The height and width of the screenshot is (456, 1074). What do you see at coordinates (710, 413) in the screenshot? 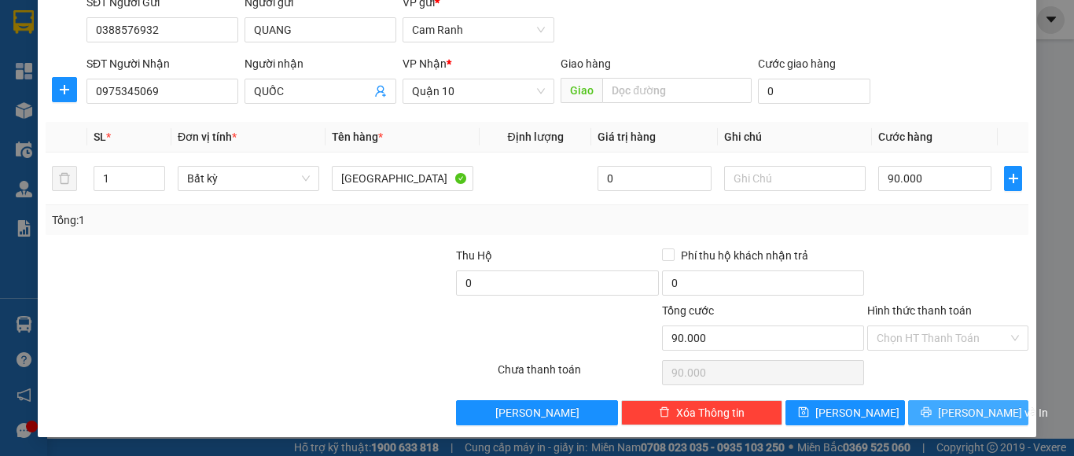
I see `span: Xóa Thông tin` at bounding box center [710, 413].